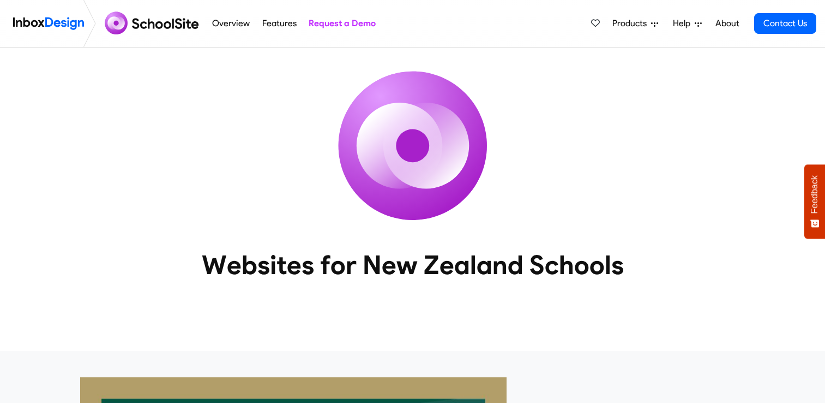  What do you see at coordinates (153, 23) in the screenshot?
I see `img: schoolsite logo` at bounding box center [153, 23].